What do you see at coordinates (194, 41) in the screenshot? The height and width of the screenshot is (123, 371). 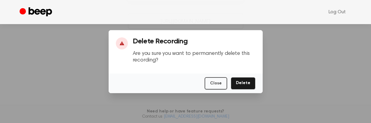 I see `h3: Delete Recording` at bounding box center [194, 41].